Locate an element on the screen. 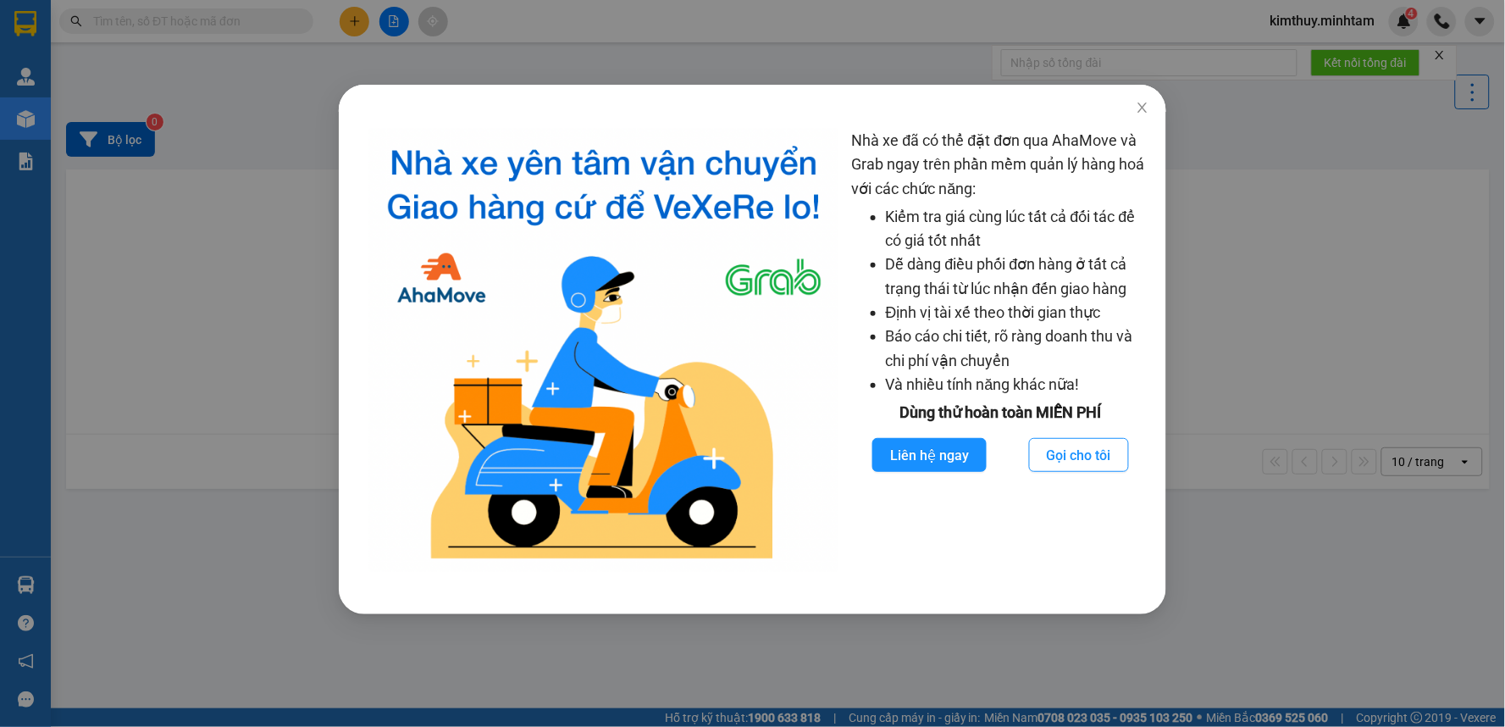  div: Dùng thử hoàn toàn MIỄN PHÍ is located at coordinates (1001, 413).